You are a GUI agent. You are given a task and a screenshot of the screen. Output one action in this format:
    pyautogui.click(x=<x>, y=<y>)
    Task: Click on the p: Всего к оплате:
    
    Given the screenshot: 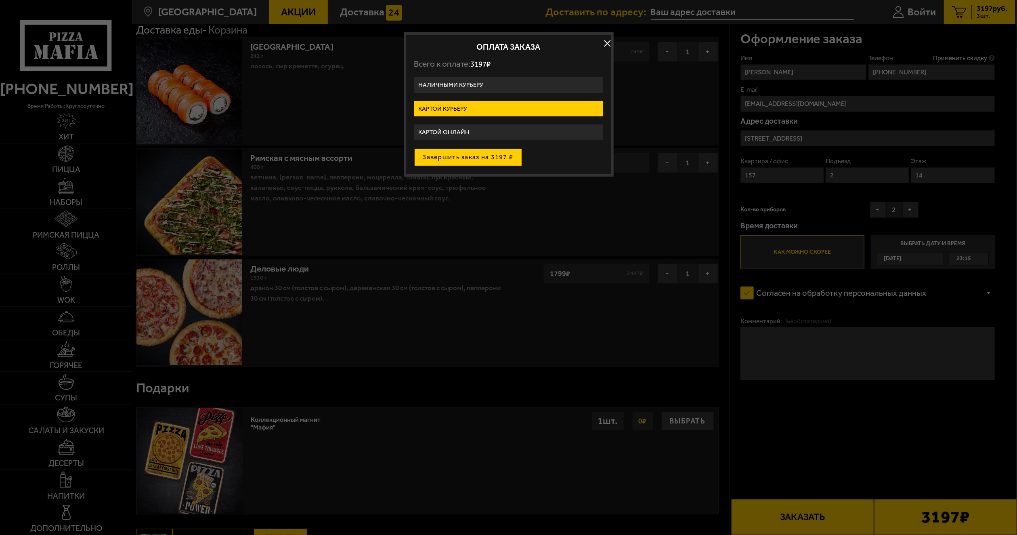 What is the action you would take?
    pyautogui.click(x=509, y=64)
    